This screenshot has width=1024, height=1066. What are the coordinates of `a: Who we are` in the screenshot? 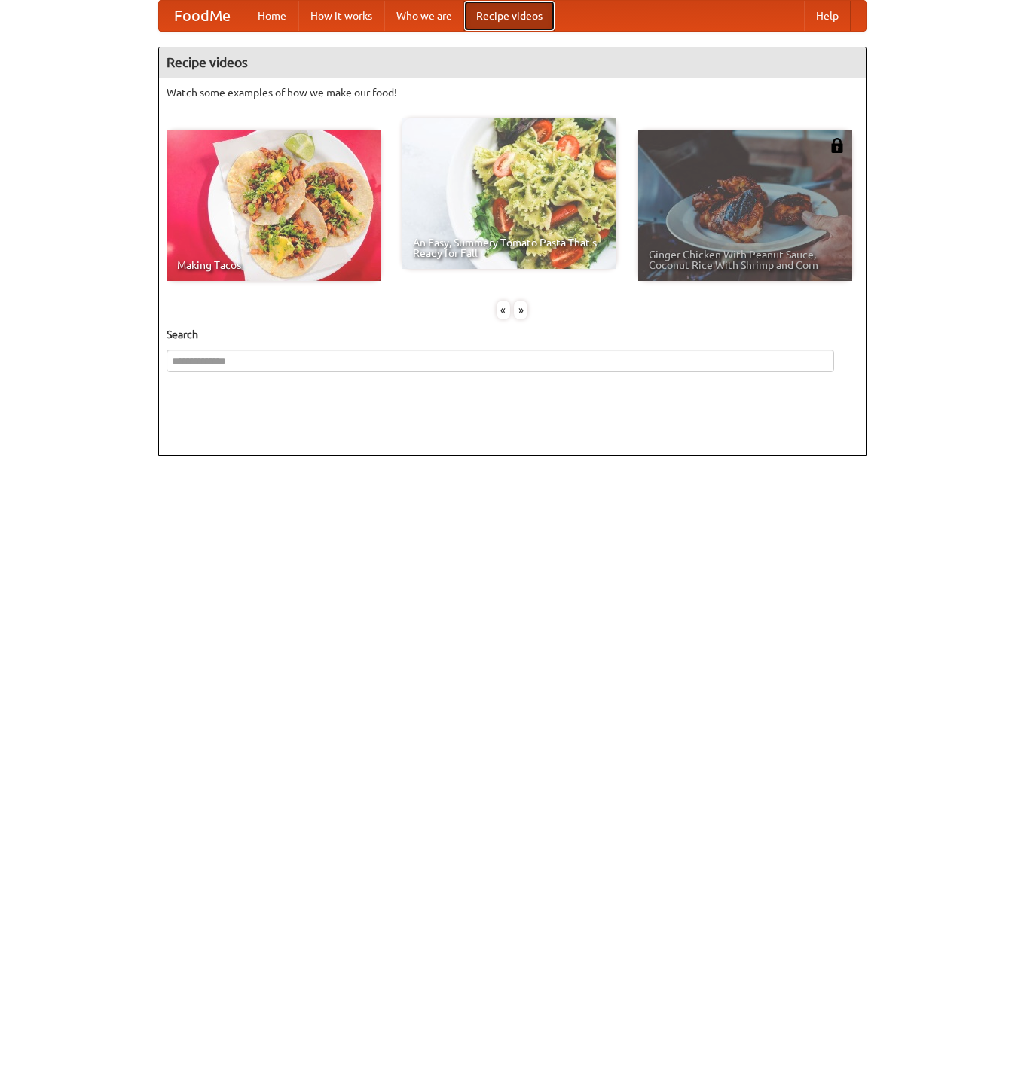 It's located at (424, 16).